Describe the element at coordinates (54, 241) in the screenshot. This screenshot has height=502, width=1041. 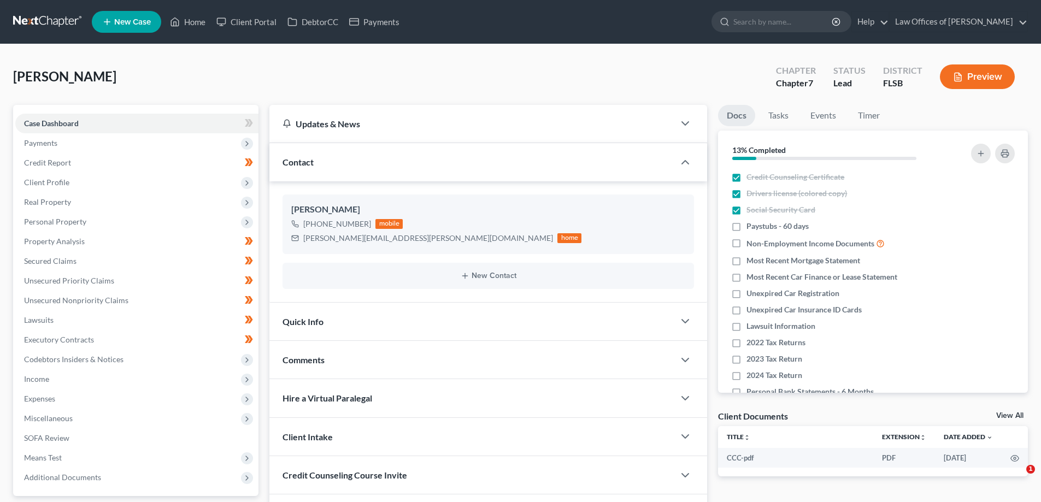
I see `span: Property Analysis` at that location.